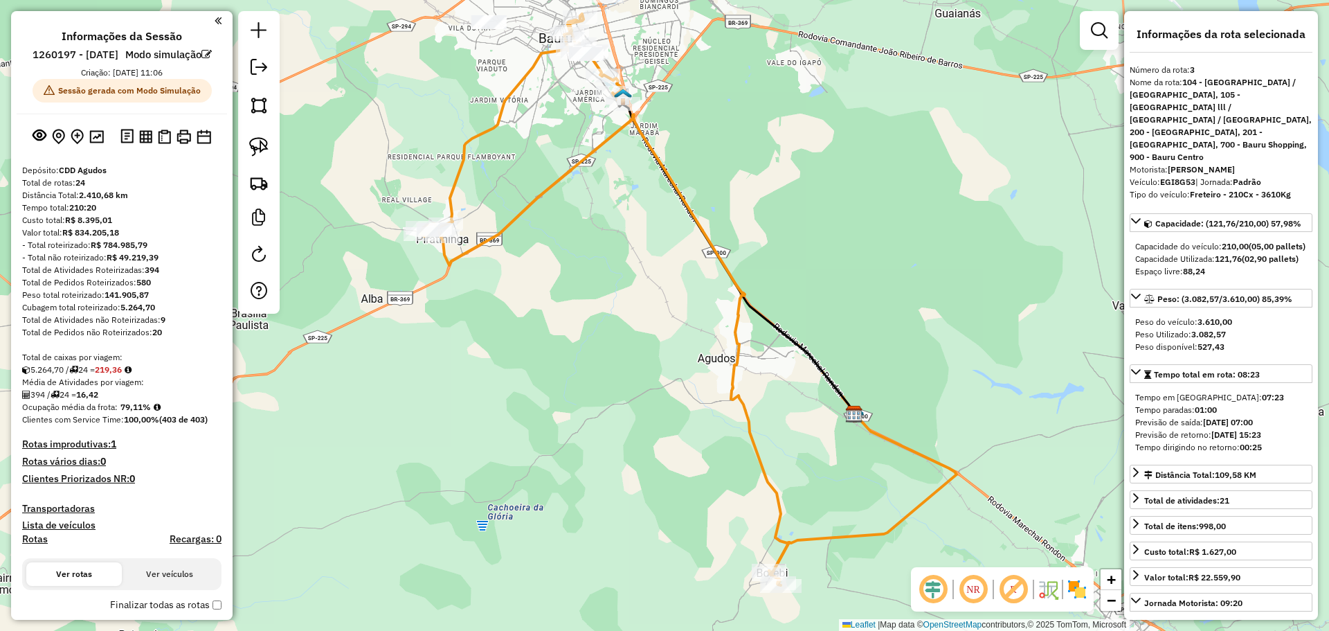  Describe the element at coordinates (1111, 600) in the screenshot. I see `a: Zoom out` at that location.